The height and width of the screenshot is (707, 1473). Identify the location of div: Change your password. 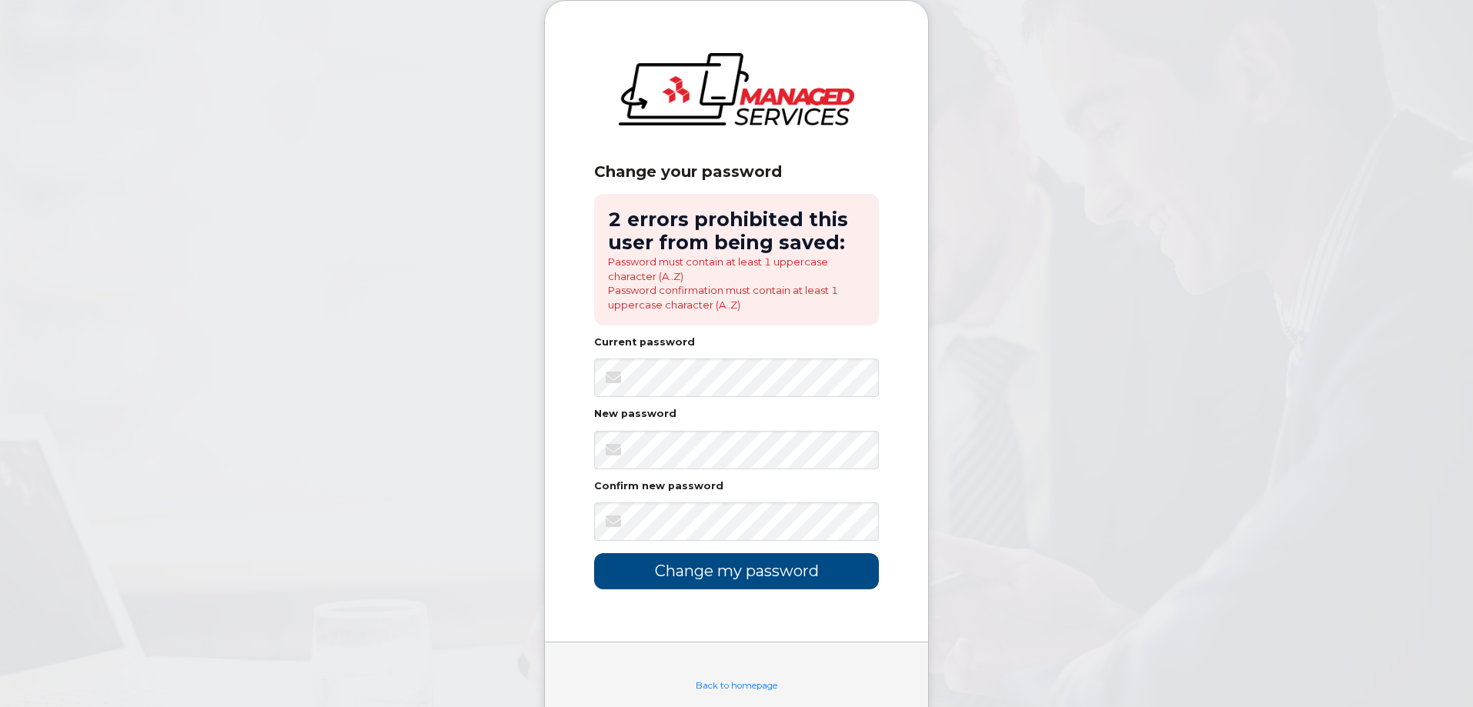
(736, 172).